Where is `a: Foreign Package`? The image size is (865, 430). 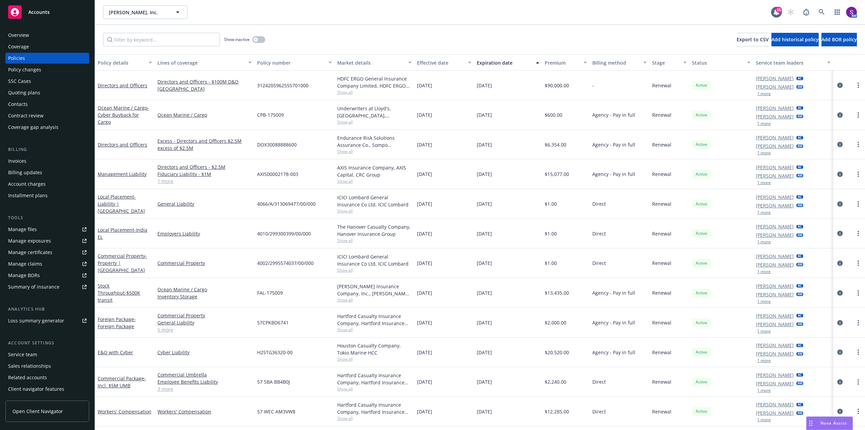 a: Foreign Package is located at coordinates (117, 322).